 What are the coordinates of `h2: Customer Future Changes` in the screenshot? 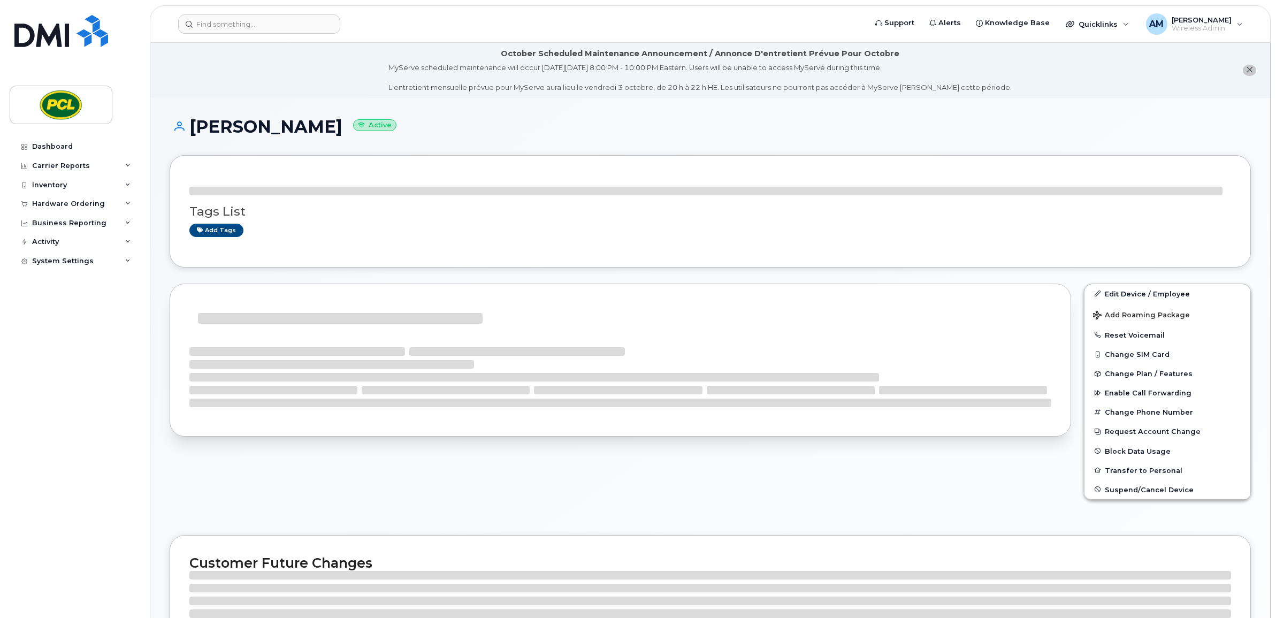 It's located at (710, 563).